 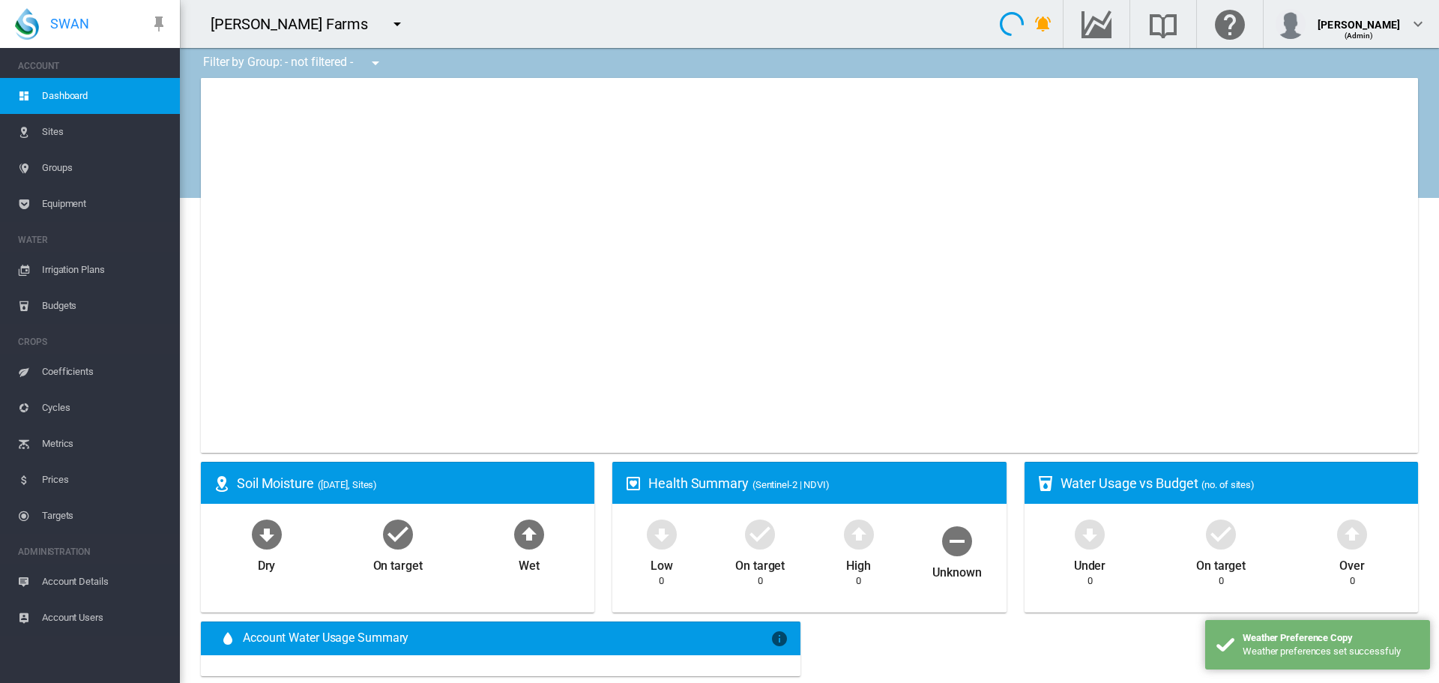 What do you see at coordinates (93, 66) in the screenshot?
I see `span: ACCOUNT` at bounding box center [93, 66].